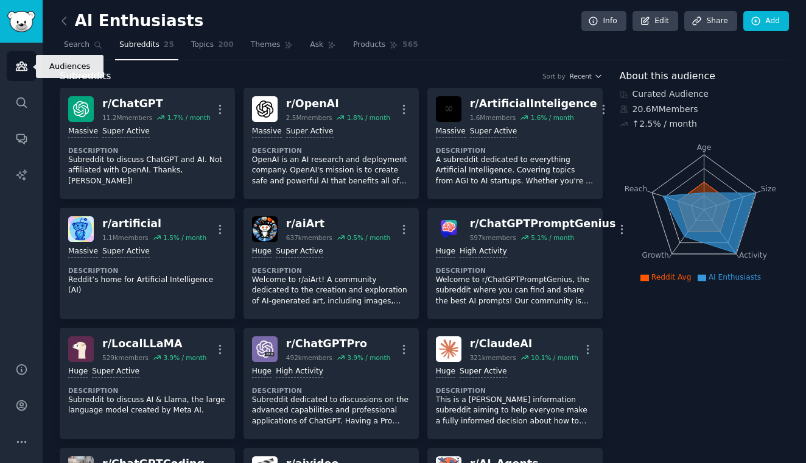 The height and width of the screenshot is (463, 806). What do you see at coordinates (147, 383) in the screenshot?
I see `a: LocalLLaMAr/LocalLLaMA529kmembers3.9% / monthHugeSuper ActiveDescriptionSubreddit to discuss AI &...` at bounding box center [147, 383].